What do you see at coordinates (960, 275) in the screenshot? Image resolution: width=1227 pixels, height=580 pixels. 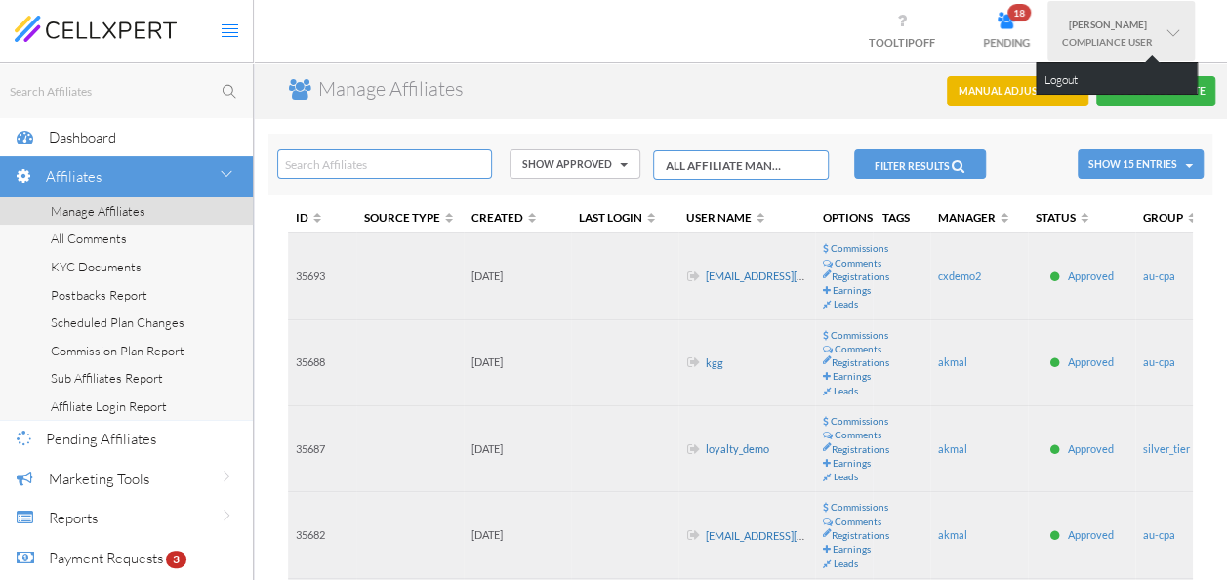 I see `span: cxdemo2` at bounding box center [960, 275].